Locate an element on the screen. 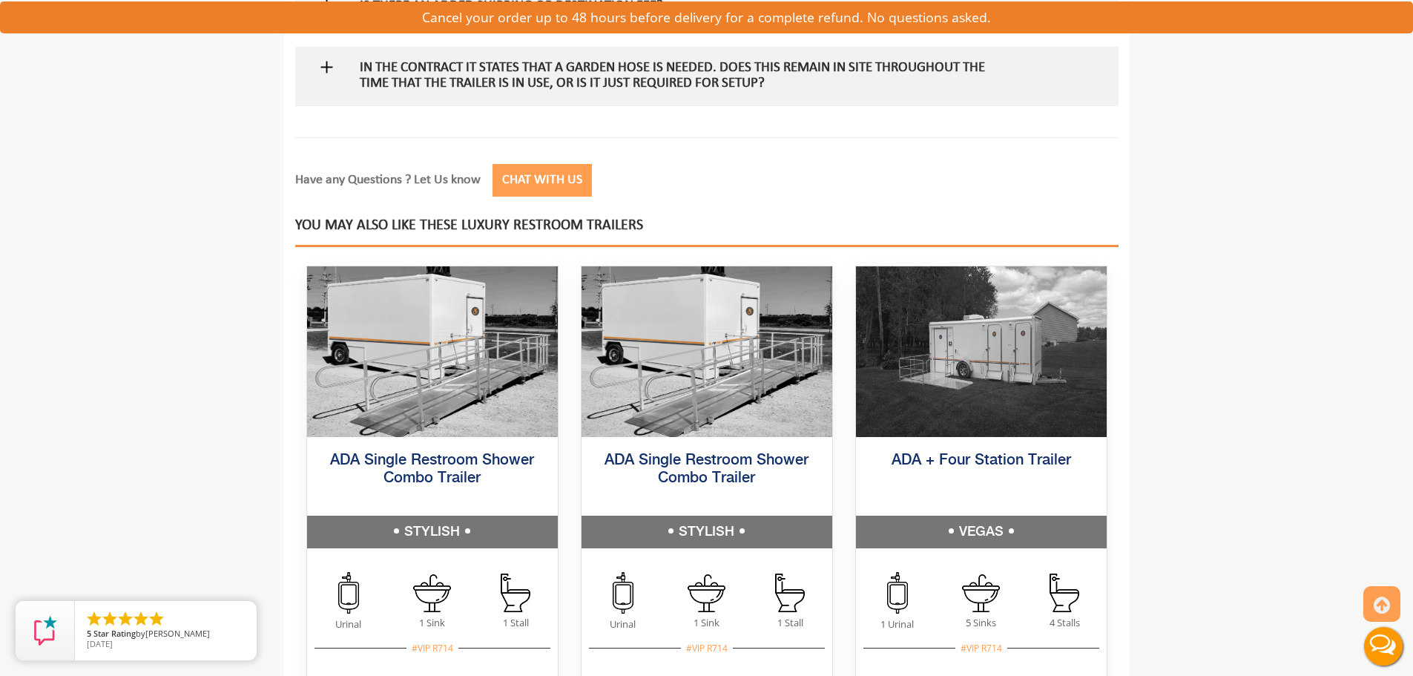 The width and height of the screenshot is (1413, 676). p: Have any Questions ? Let Us know is located at coordinates (667, 184).